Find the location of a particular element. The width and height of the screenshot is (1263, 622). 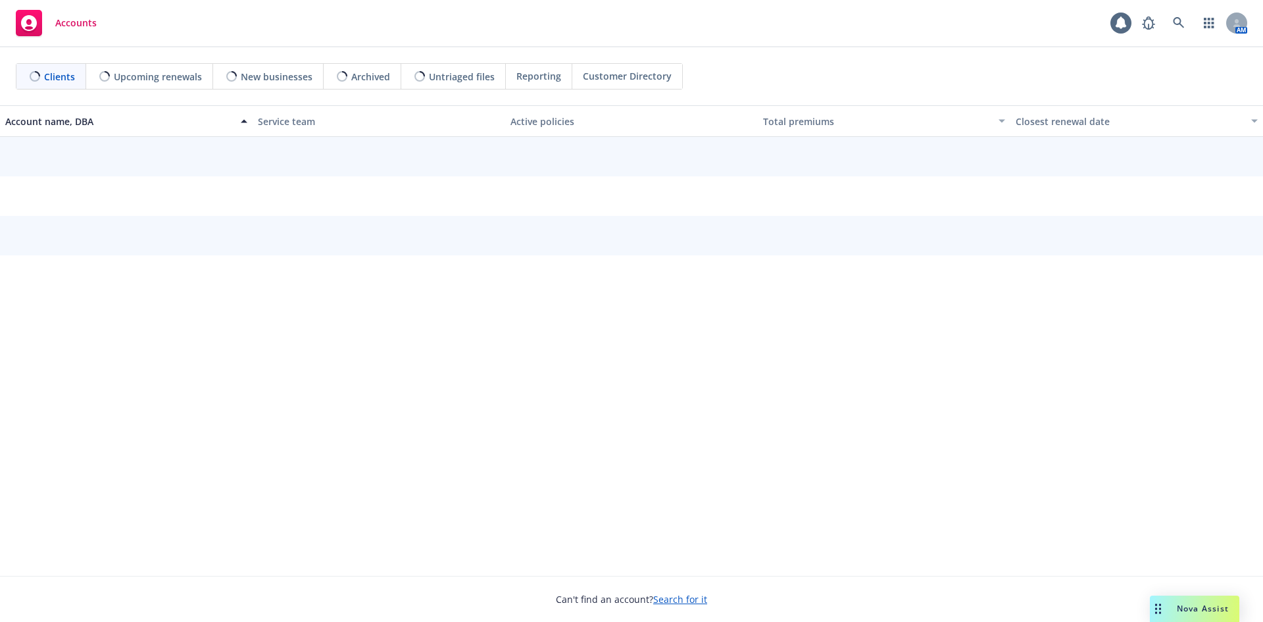

button: Nova Assist is located at coordinates (1195, 608).